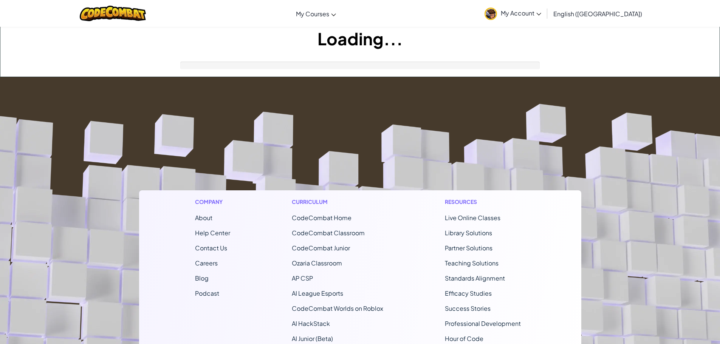 The image size is (720, 344). I want to click on a: Teaching Solutions, so click(472, 263).